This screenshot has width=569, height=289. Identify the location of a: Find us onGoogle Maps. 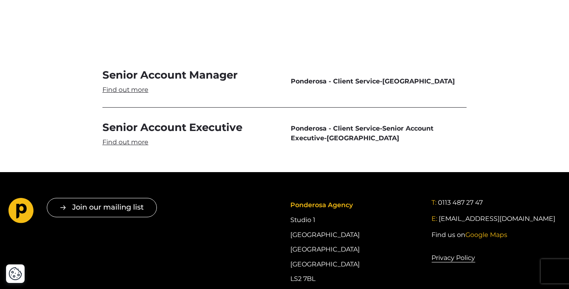
(469, 235).